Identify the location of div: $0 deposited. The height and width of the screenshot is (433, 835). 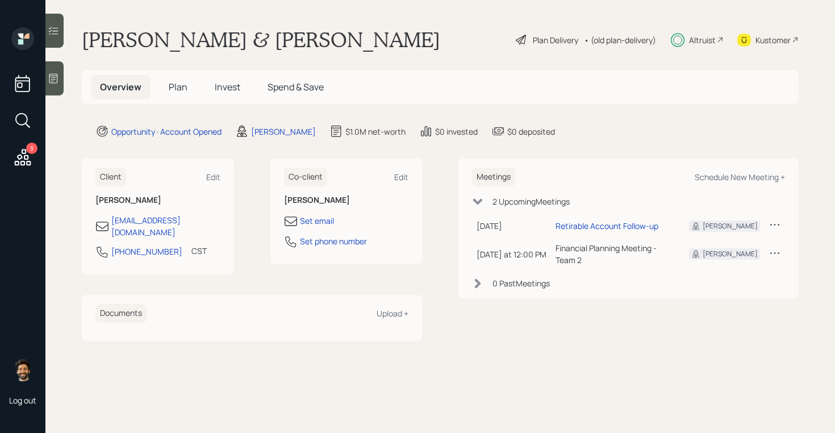
(531, 131).